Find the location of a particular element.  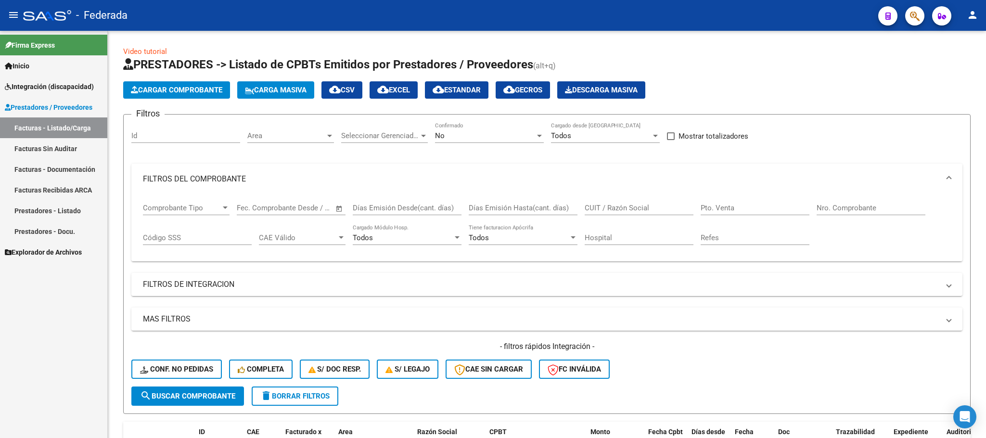

span: Conf. no pedidas is located at coordinates (177, 369).